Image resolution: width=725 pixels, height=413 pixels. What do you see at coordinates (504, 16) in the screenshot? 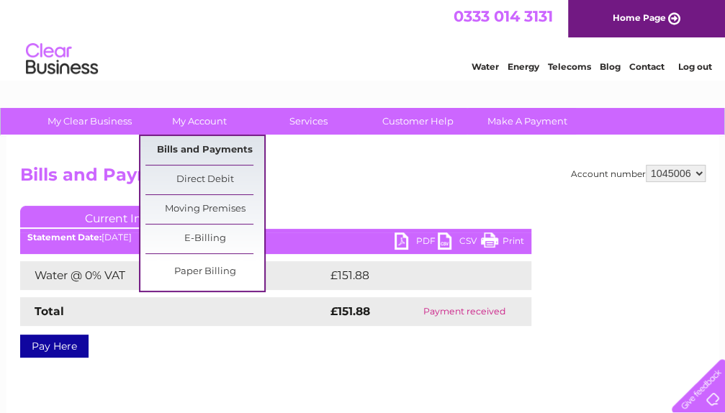
I see `a: 0333 014 3131` at bounding box center [504, 16].